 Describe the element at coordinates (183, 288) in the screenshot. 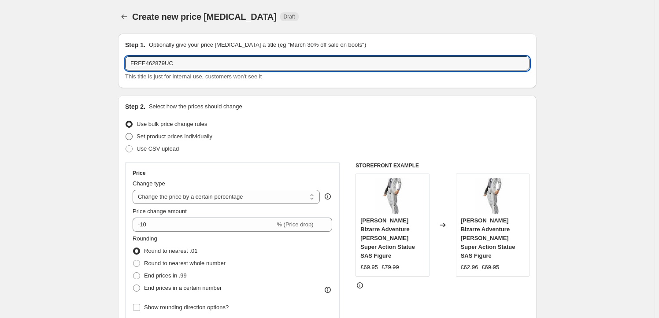

I see `span: End prices in a certain number` at that location.